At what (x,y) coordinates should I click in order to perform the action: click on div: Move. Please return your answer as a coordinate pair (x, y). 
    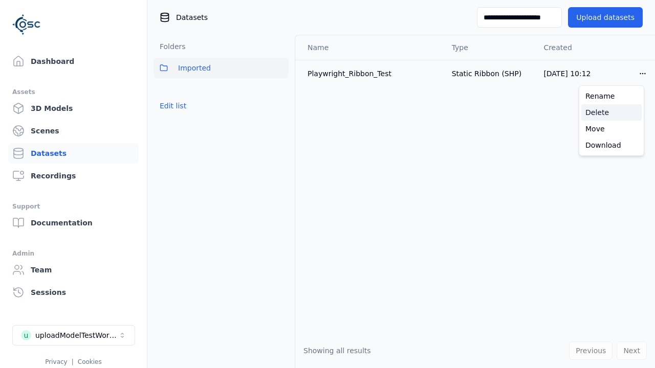
    Looking at the image, I should click on (611, 129).